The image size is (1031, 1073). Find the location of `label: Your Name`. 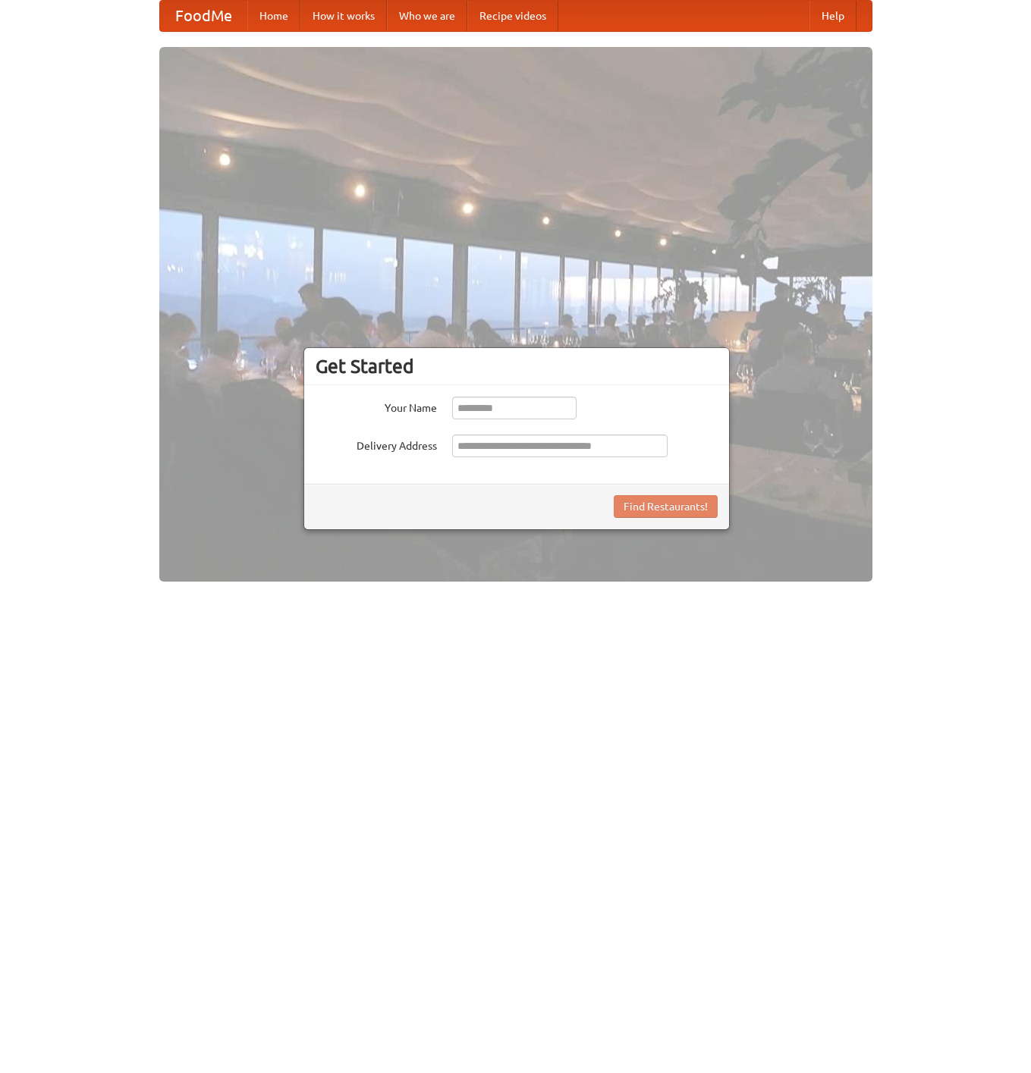

label: Your Name is located at coordinates (376, 406).